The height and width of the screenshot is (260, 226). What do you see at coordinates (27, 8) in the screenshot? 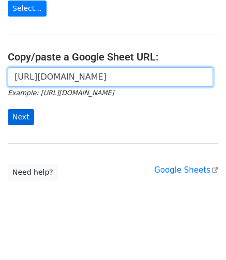
I see `a: Select...` at bounding box center [27, 8].